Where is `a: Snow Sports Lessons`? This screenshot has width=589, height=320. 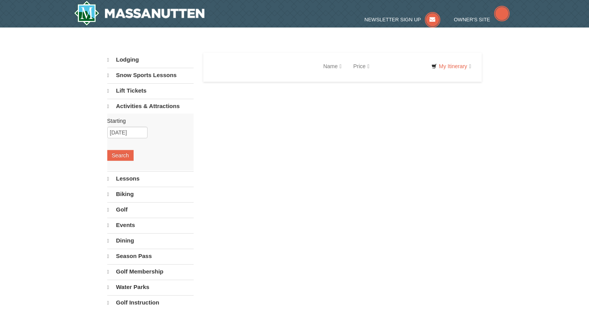 a: Snow Sports Lessons is located at coordinates (150, 75).